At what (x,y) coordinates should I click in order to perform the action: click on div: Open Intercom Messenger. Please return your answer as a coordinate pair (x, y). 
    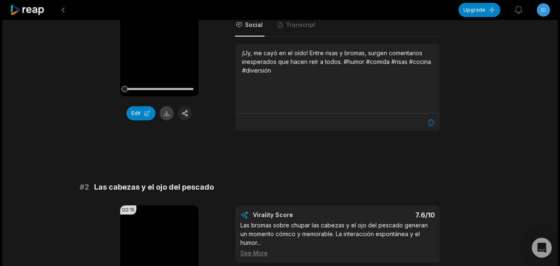
    Looking at the image, I should click on (542, 248).